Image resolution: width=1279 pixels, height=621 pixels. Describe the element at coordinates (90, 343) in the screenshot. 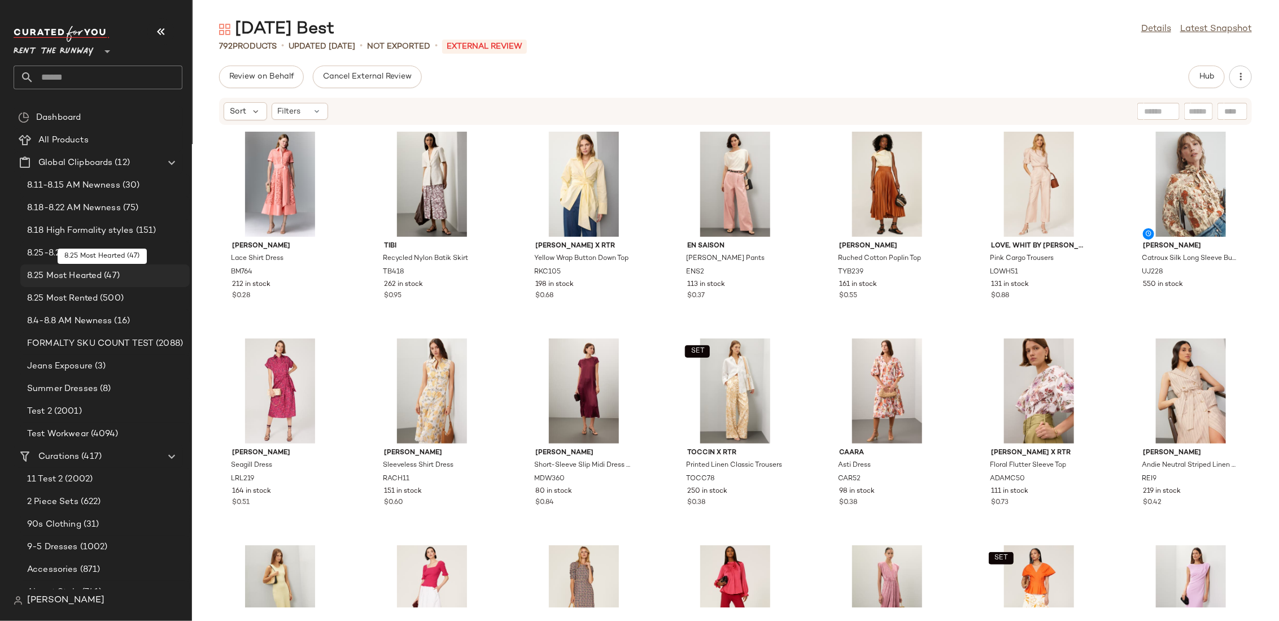

I see `span: FORMALTY SKU COUNT TEST` at that location.